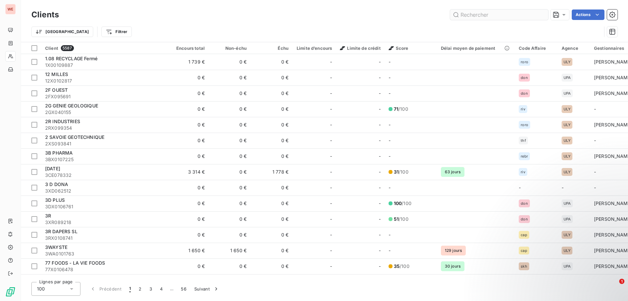 This screenshot has width=628, height=301. What do you see at coordinates (188, 172) in the screenshot?
I see `td: 3 314 €` at bounding box center [188, 172].